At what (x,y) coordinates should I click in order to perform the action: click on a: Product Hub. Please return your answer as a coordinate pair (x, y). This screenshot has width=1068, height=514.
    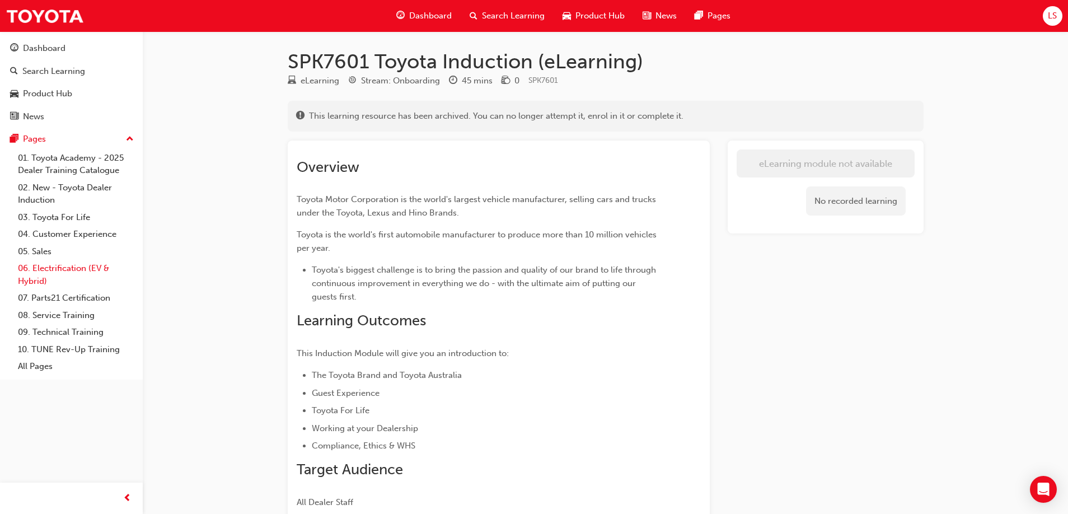
    Looking at the image, I should click on (71, 93).